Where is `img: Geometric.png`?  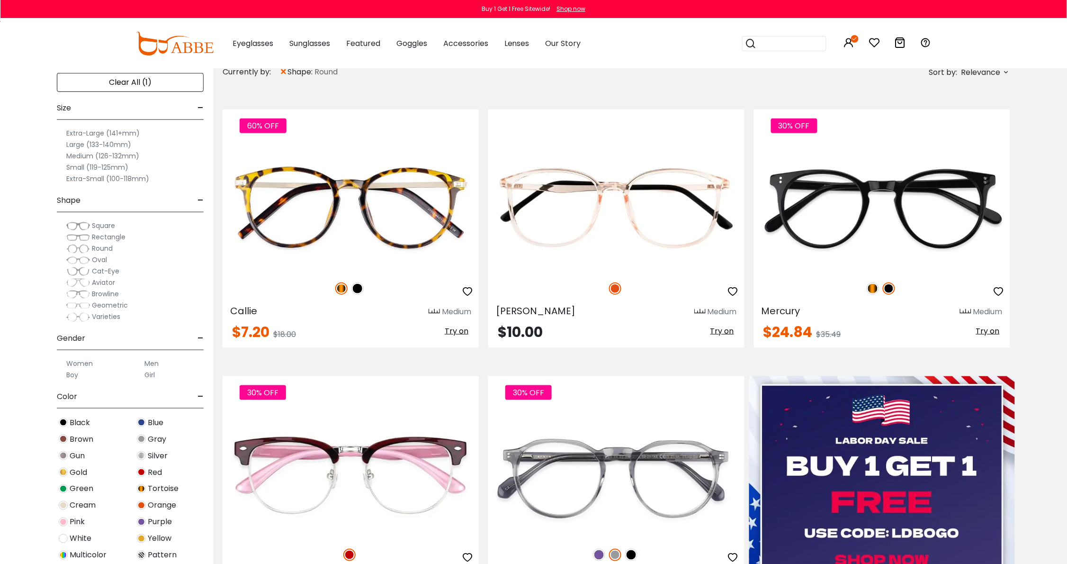 img: Geometric.png is located at coordinates (78, 306).